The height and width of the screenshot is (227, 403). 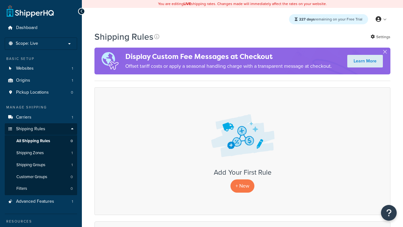 What do you see at coordinates (41, 141) in the screenshot?
I see `li: All Shipping Rules` at bounding box center [41, 141].